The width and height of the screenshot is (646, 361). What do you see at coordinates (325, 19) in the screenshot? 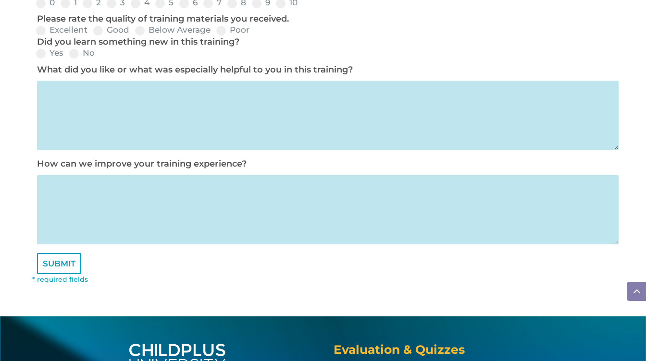
I see `p: Please rate the quality of training materials you received.` at bounding box center [325, 19].